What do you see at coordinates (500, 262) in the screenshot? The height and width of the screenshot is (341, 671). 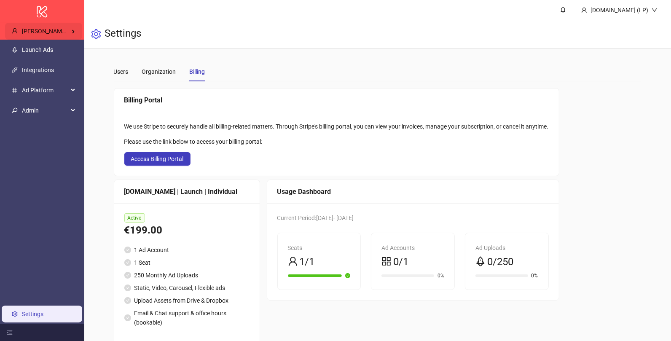 I see `span: 0/250` at bounding box center [500, 262].